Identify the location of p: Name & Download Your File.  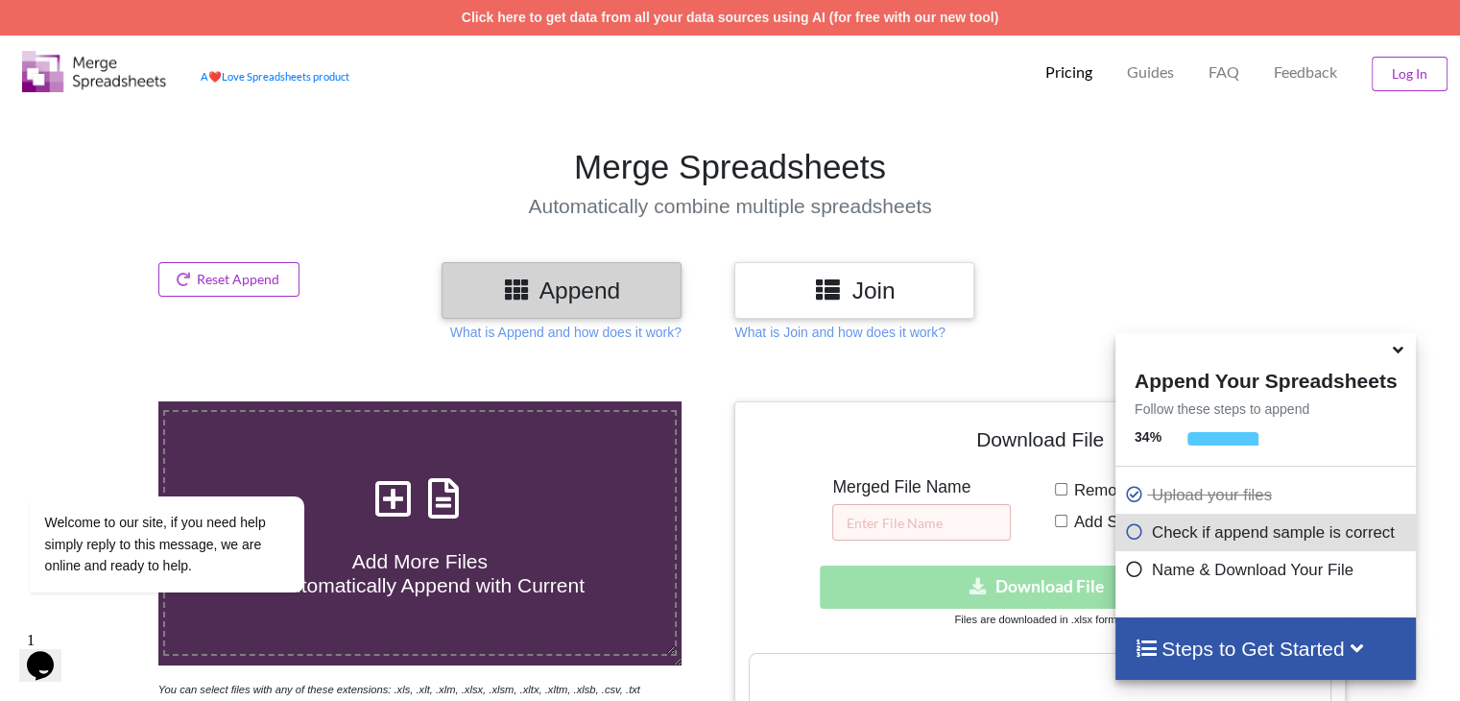
(1268, 569).